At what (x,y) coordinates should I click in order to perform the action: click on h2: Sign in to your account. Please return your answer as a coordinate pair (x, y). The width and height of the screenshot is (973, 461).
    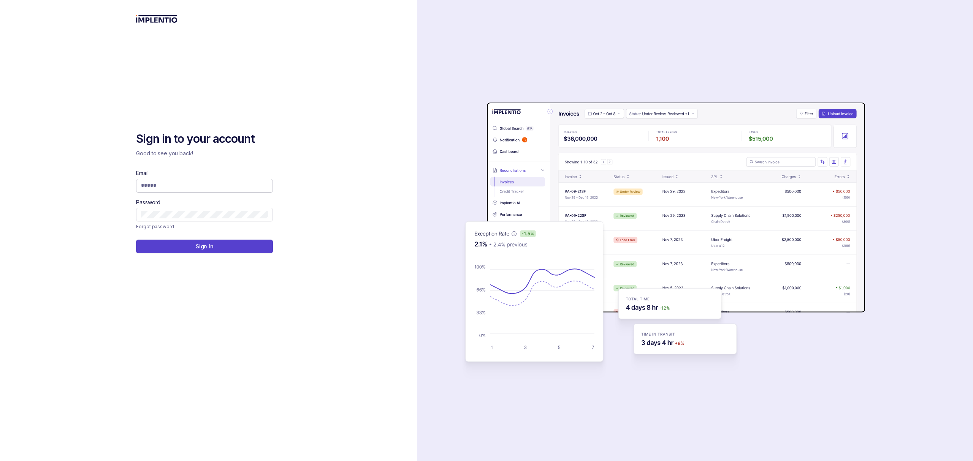
    Looking at the image, I should click on (205, 139).